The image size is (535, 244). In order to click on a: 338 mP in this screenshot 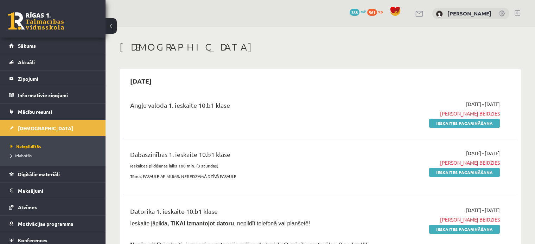, I will do `click(358, 12)`.